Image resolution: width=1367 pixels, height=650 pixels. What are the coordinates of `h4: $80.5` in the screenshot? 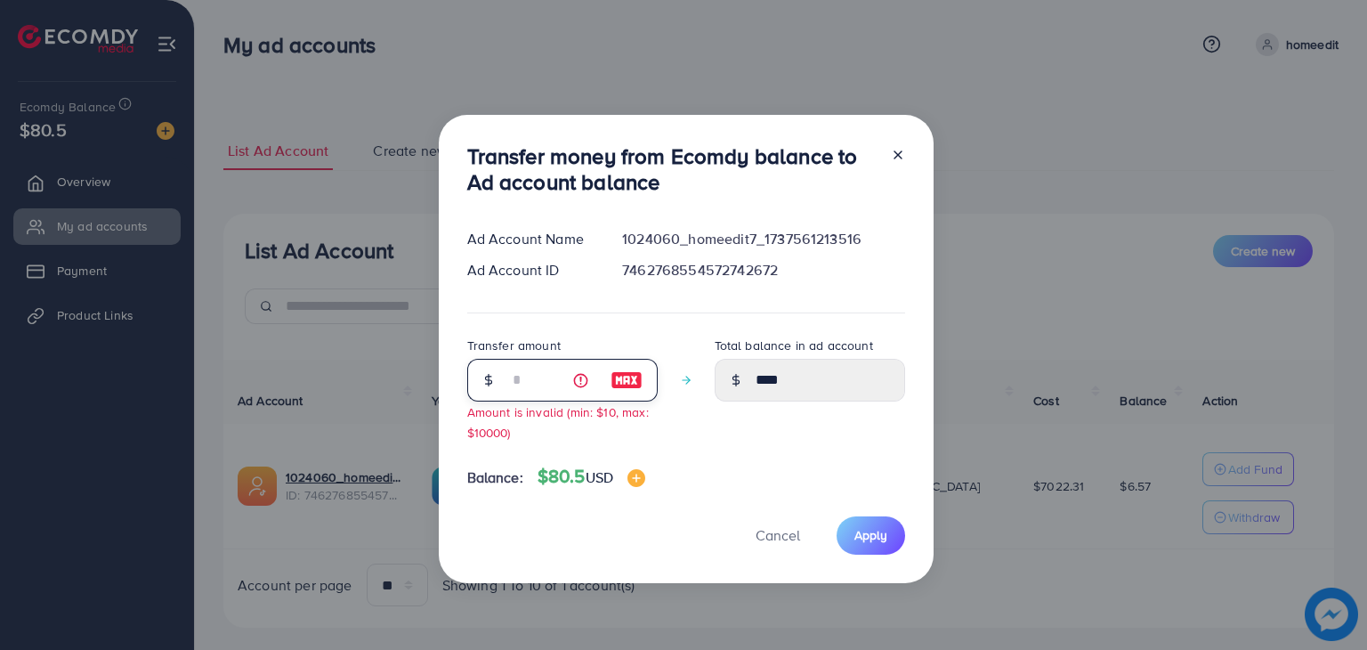 It's located at (591, 476).